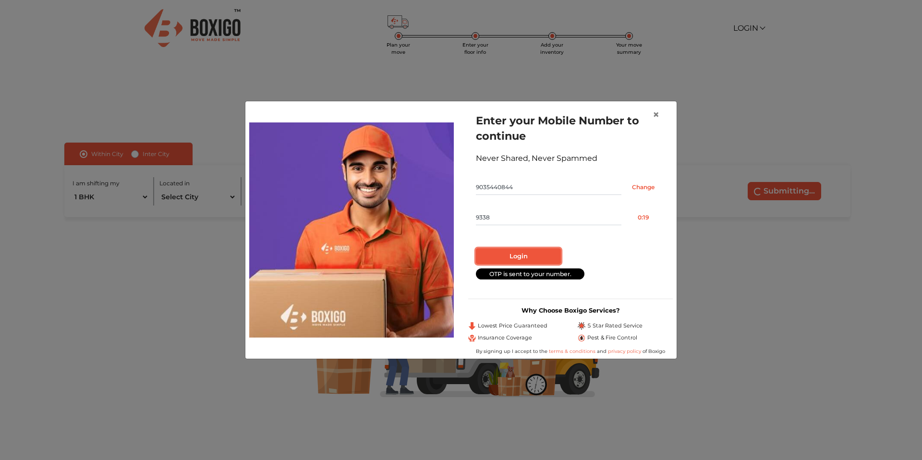 This screenshot has width=922, height=460. I want to click on span: Lowest Price Guaranteed, so click(513, 326).